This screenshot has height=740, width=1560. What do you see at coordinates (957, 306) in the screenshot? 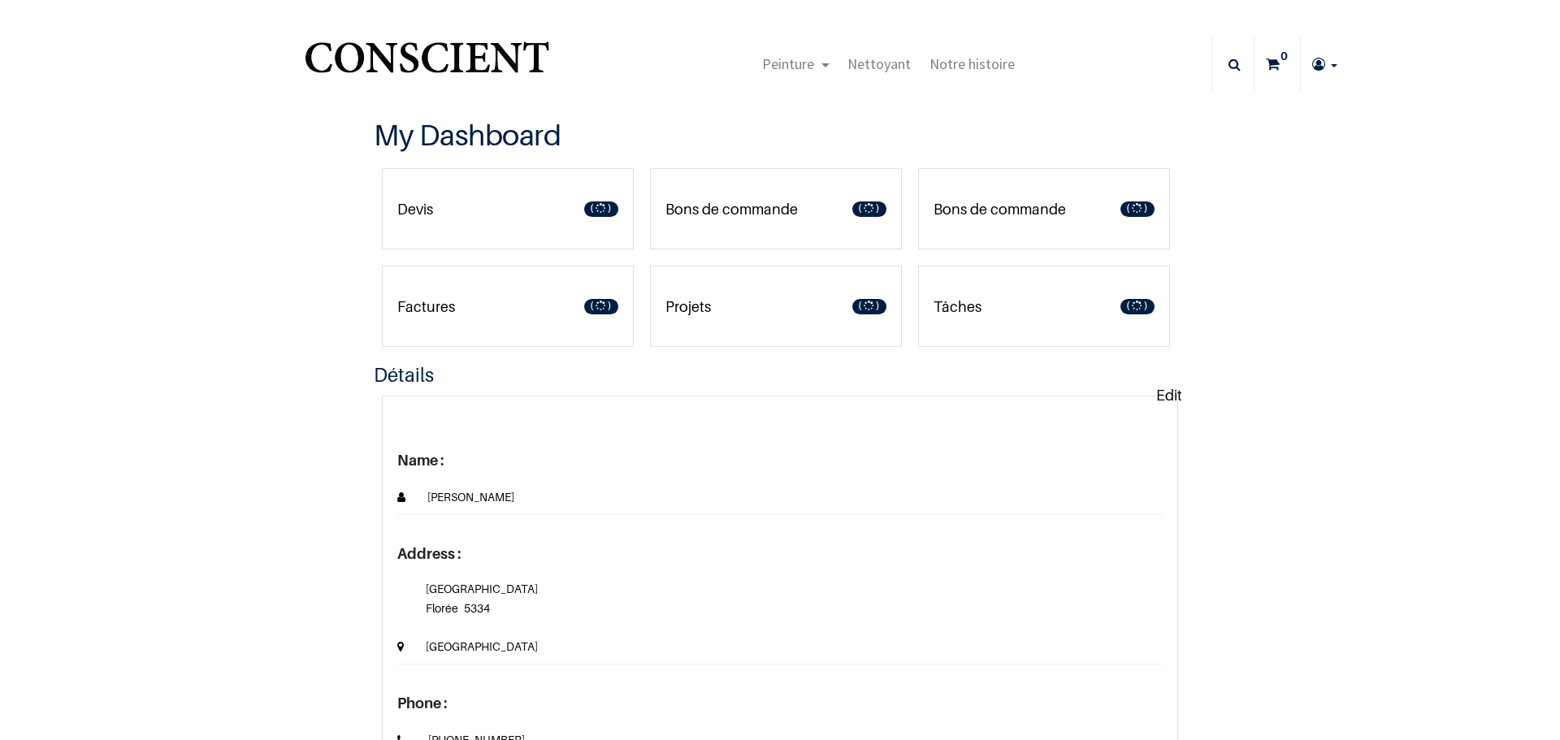
I see `p: Tâches` at bounding box center [957, 306].